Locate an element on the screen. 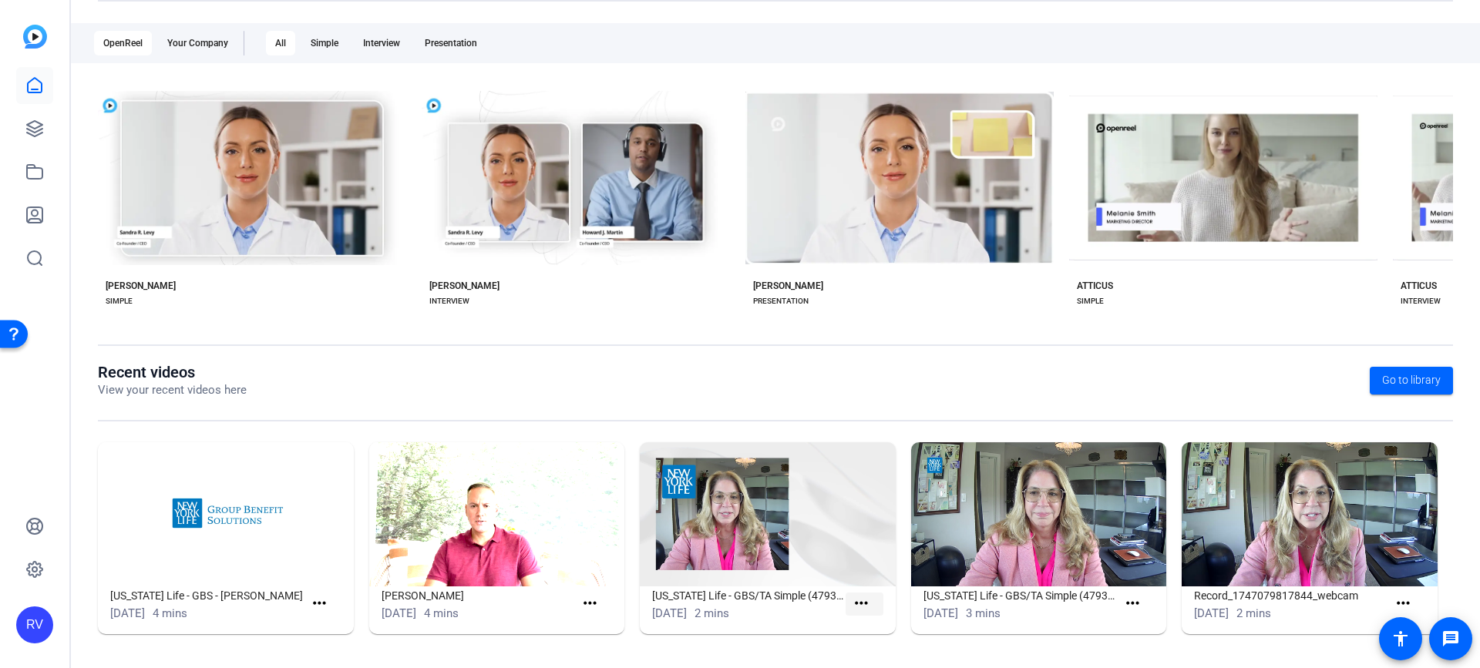 Image resolution: width=1480 pixels, height=668 pixels. div: OpenReel is located at coordinates (123, 43).